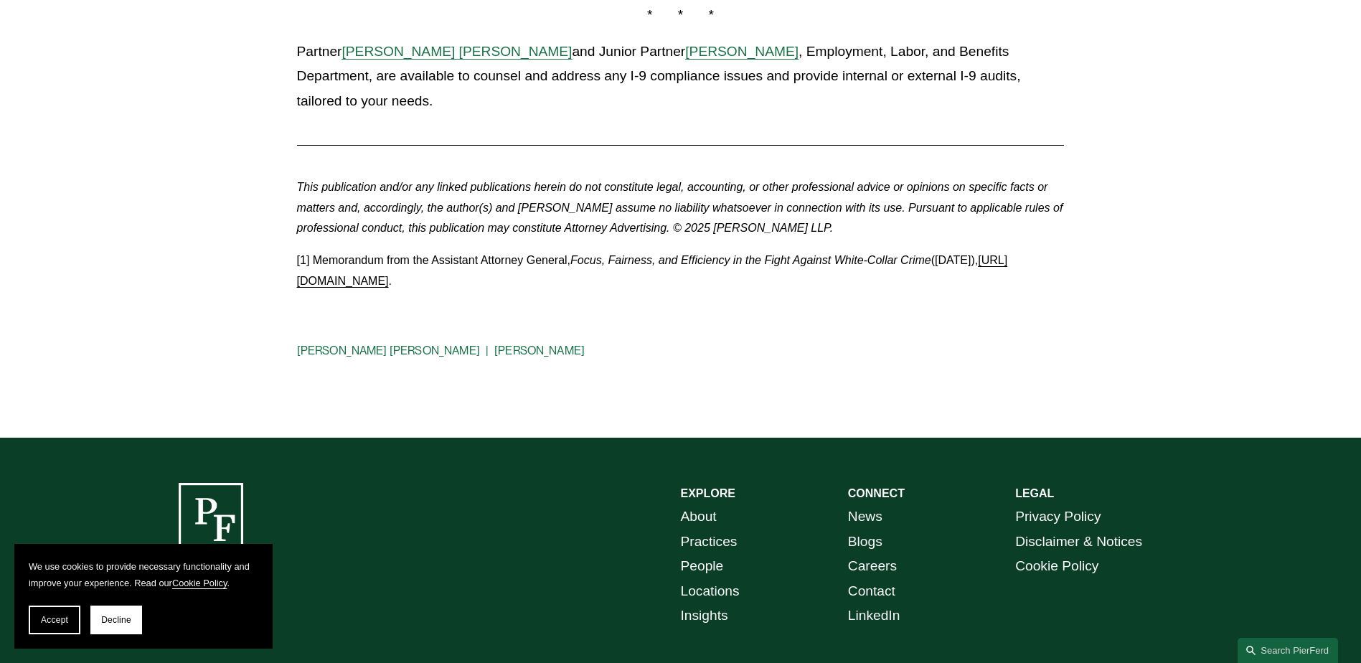 The width and height of the screenshot is (1361, 663). I want to click on a: Contact, so click(872, 591).